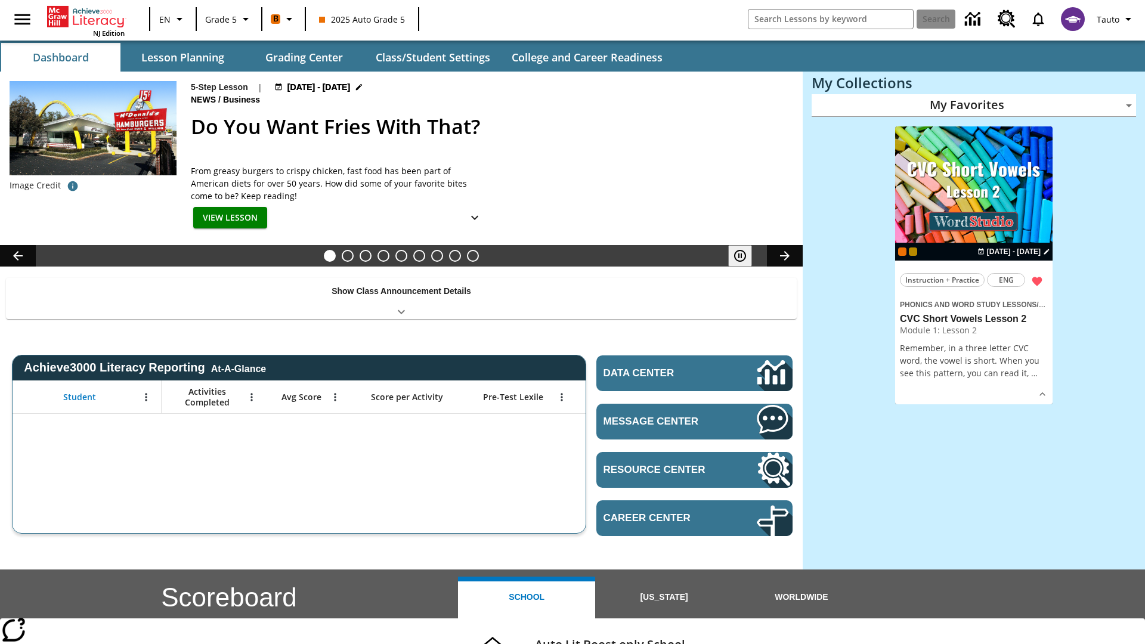  What do you see at coordinates (526, 597) in the screenshot?
I see `button: School` at bounding box center [526, 597].